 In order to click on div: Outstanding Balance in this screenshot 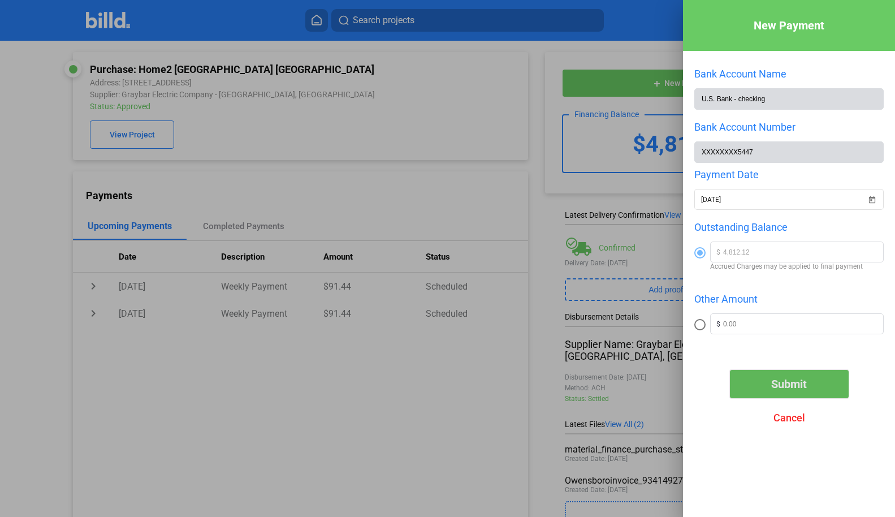, I will do `click(789, 227)`.